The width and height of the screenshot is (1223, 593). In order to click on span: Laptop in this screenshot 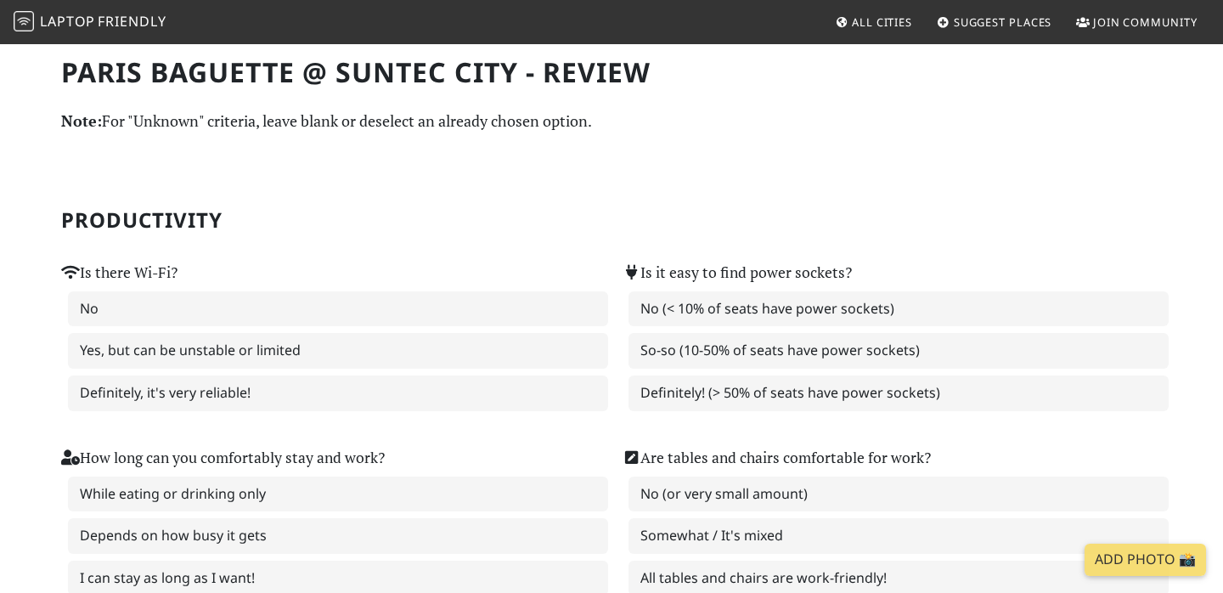, I will do `click(67, 21)`.